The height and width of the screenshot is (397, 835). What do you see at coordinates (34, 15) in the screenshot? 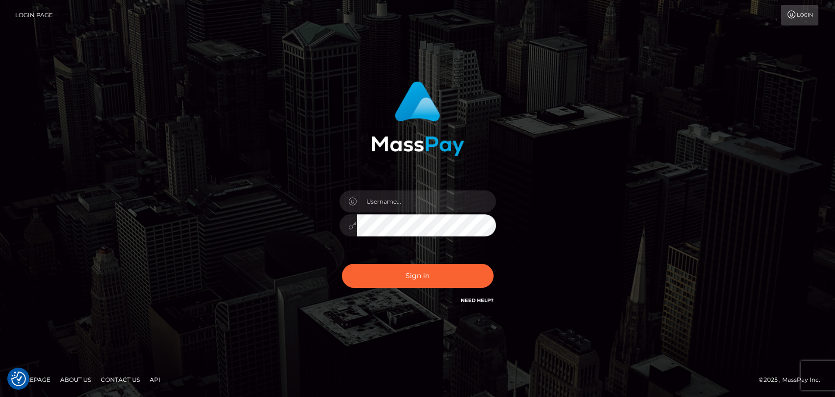
I see `a: Login Page` at bounding box center [34, 15].